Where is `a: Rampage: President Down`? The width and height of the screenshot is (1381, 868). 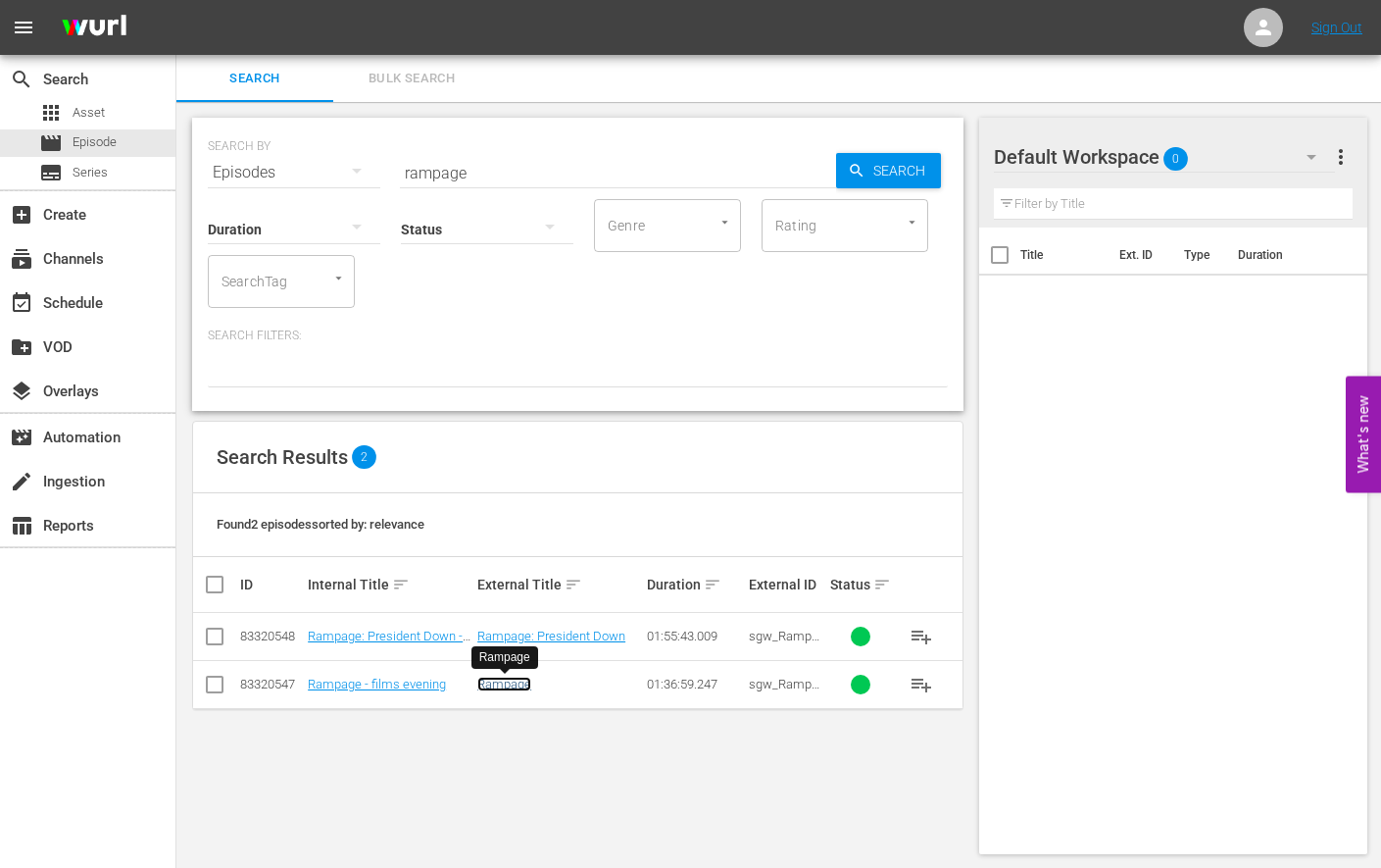
a: Rampage: President Down is located at coordinates (551, 636).